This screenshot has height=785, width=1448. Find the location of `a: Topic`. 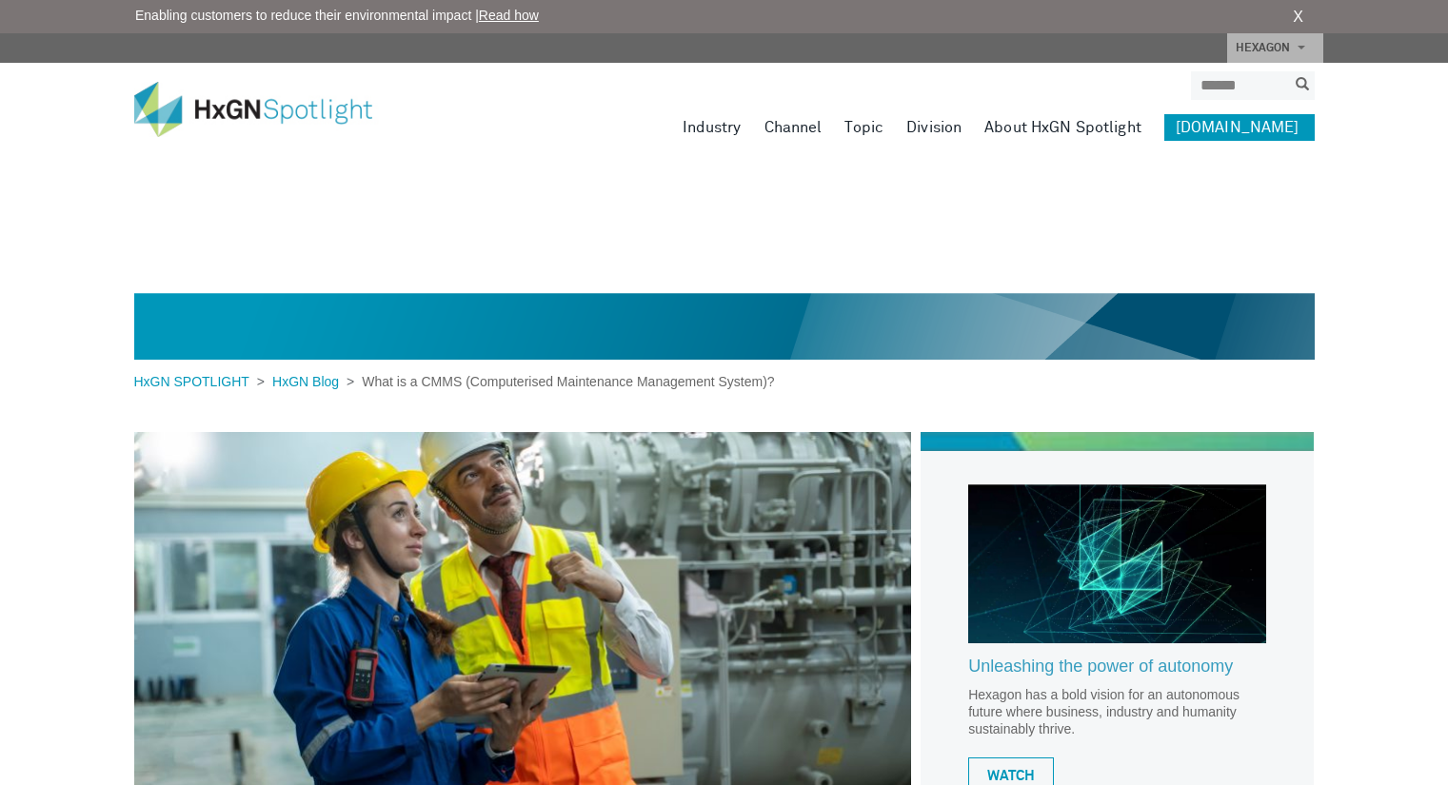

a: Topic is located at coordinates (864, 128).